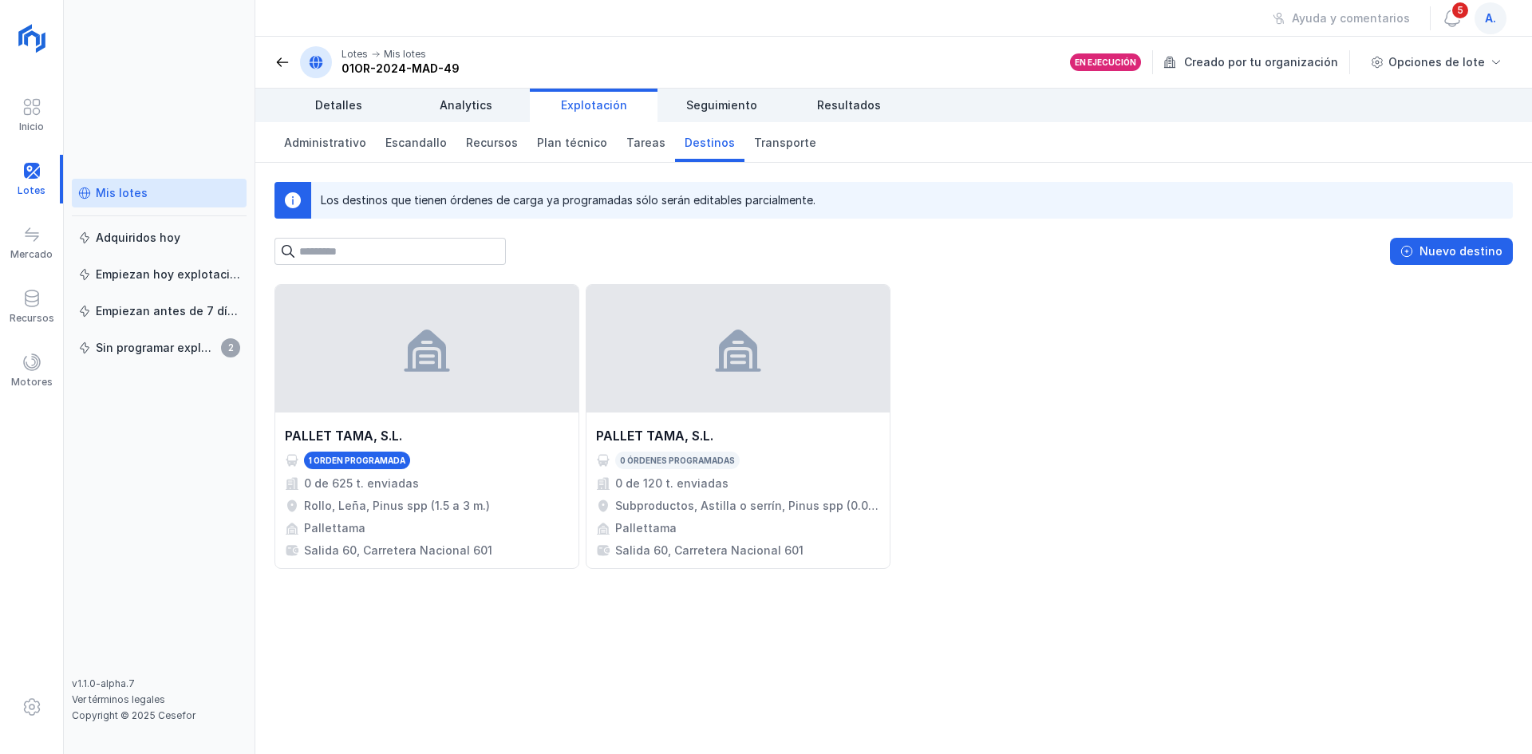 The image size is (1532, 754). Describe the element at coordinates (357, 461) in the screenshot. I see `div: 1 orden programada` at that location.